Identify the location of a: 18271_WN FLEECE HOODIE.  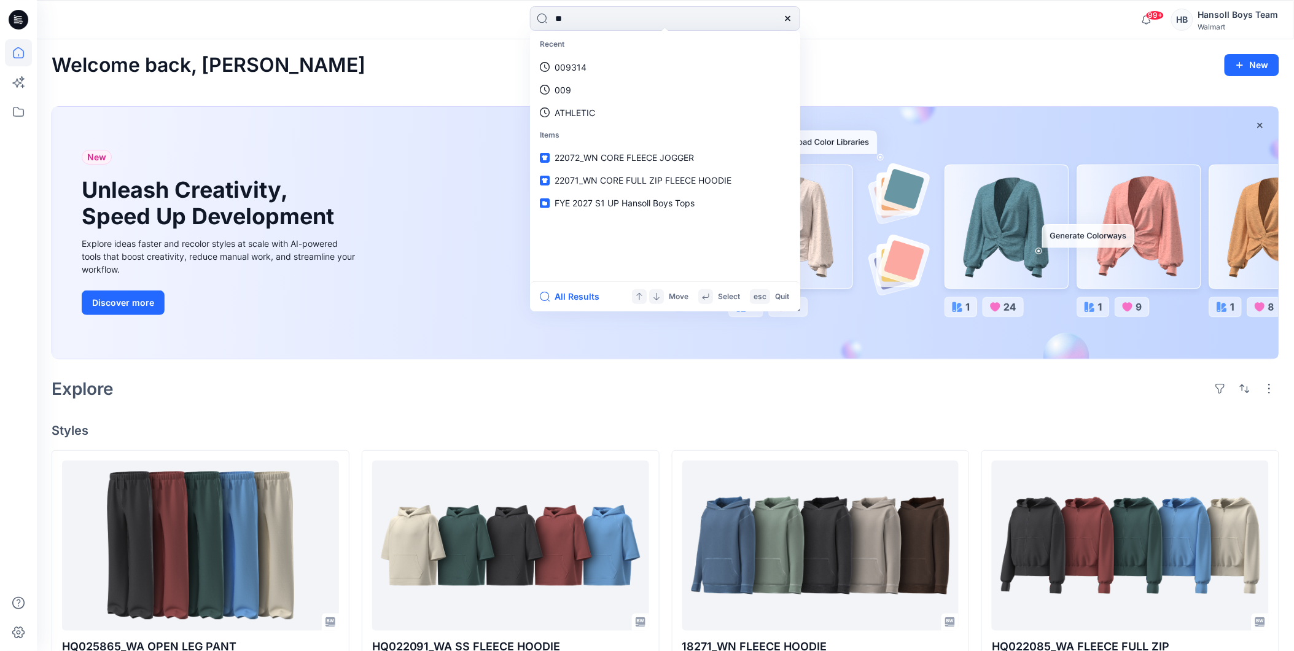
(820, 545).